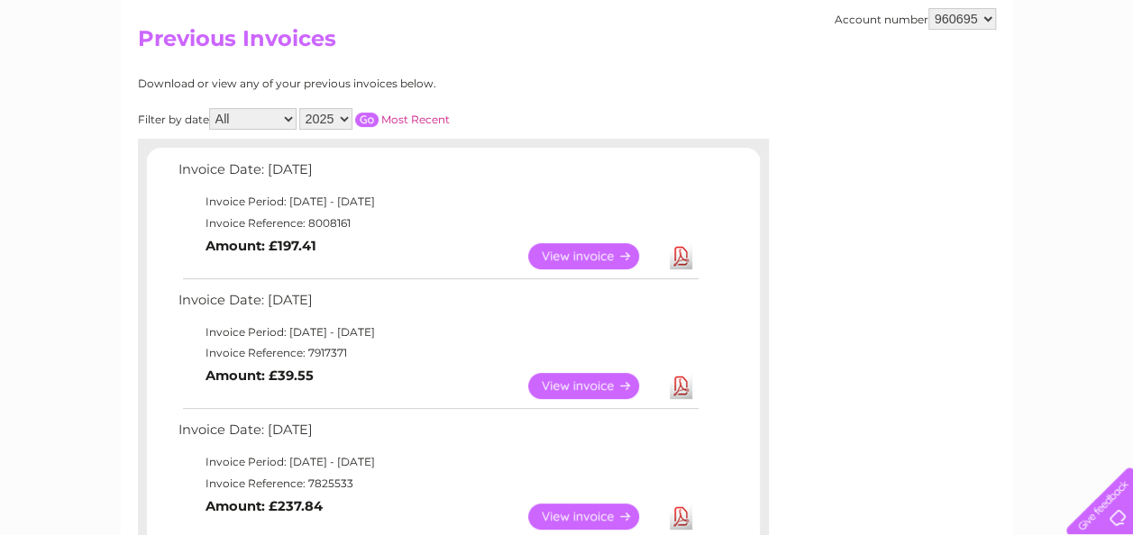  I want to click on div: Download or view any of your previous invoices below., so click(374, 84).